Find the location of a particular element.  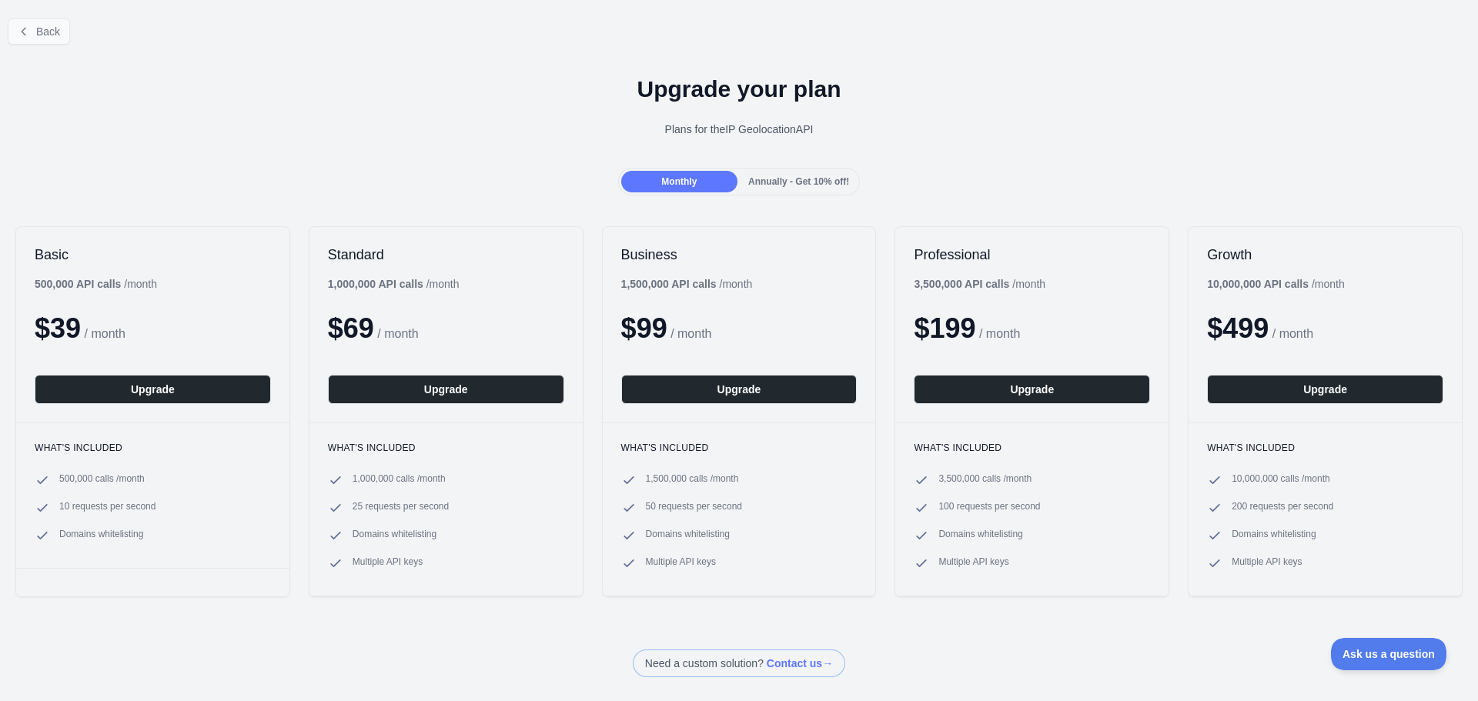

span: $ 199 is located at coordinates (944, 328).